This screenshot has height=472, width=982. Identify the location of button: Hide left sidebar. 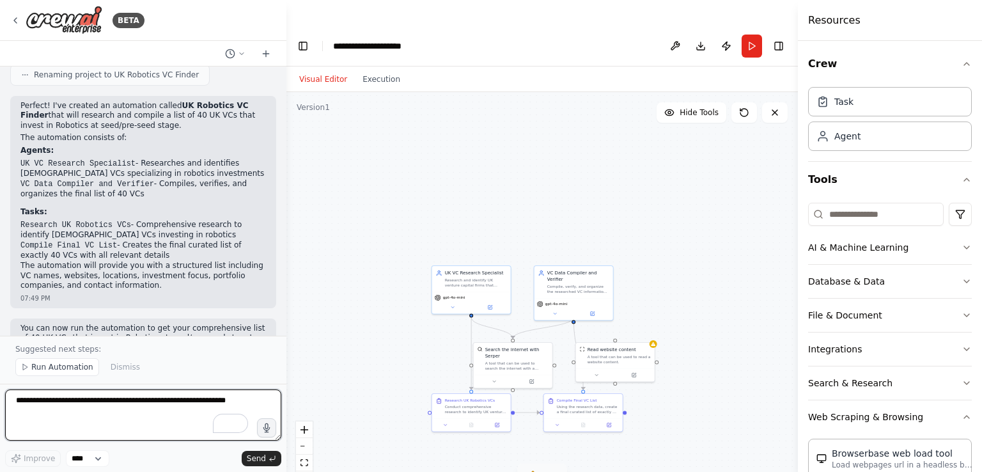
(303, 46).